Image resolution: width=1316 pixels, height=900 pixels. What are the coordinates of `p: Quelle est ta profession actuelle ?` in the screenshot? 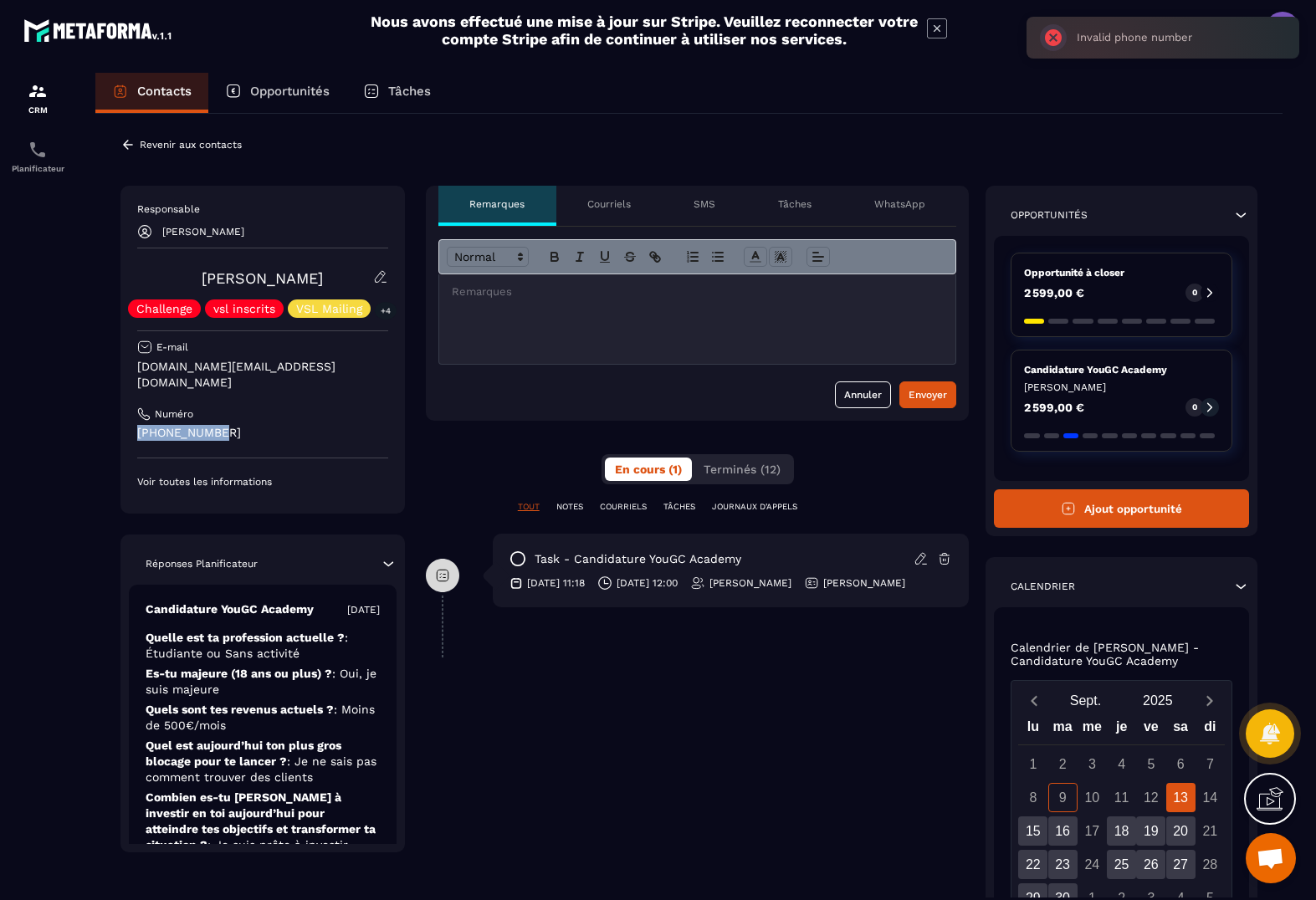 It's located at (263, 646).